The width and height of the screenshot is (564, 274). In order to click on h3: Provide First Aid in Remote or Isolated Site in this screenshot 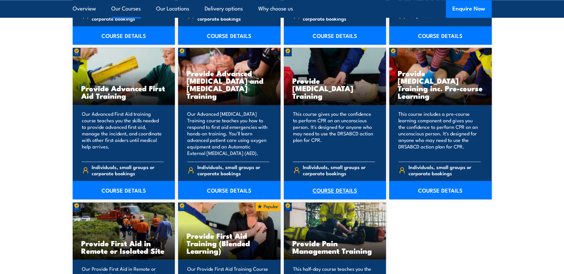, I will do `click(124, 247)`.